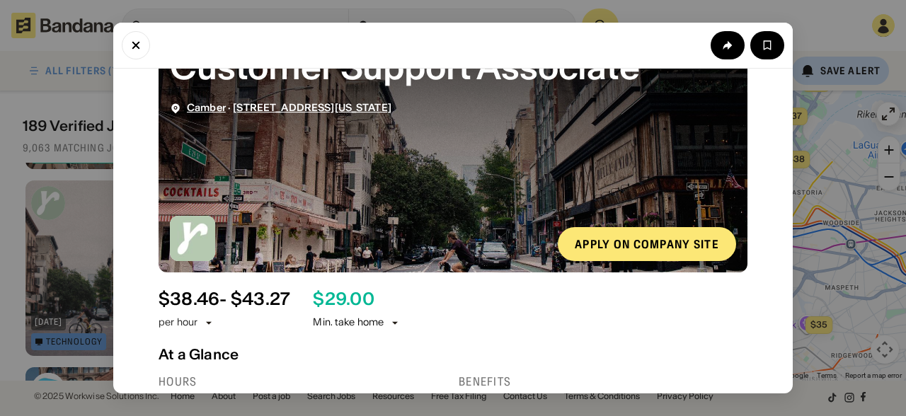 The height and width of the screenshot is (416, 906). Describe the element at coordinates (343, 299) in the screenshot. I see `div: $ 29.00` at that location.